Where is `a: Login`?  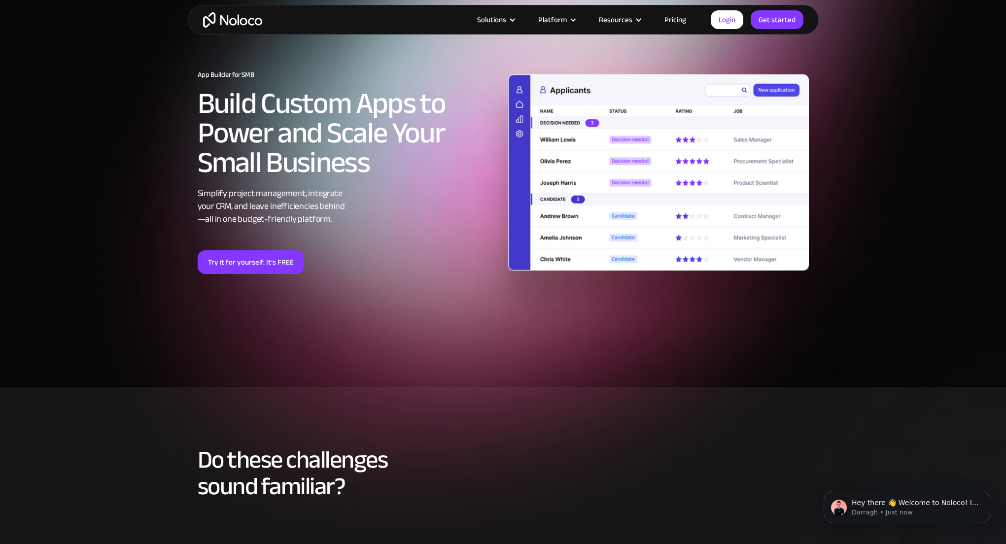 a: Login is located at coordinates (727, 20).